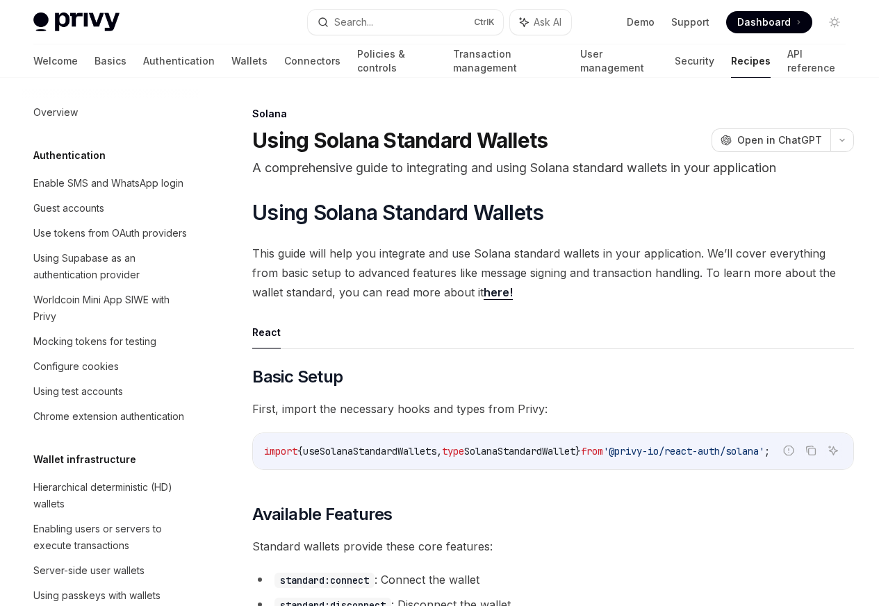  Describe the element at coordinates (97, 596) in the screenshot. I see `div: Using passkeys with wallets` at that location.